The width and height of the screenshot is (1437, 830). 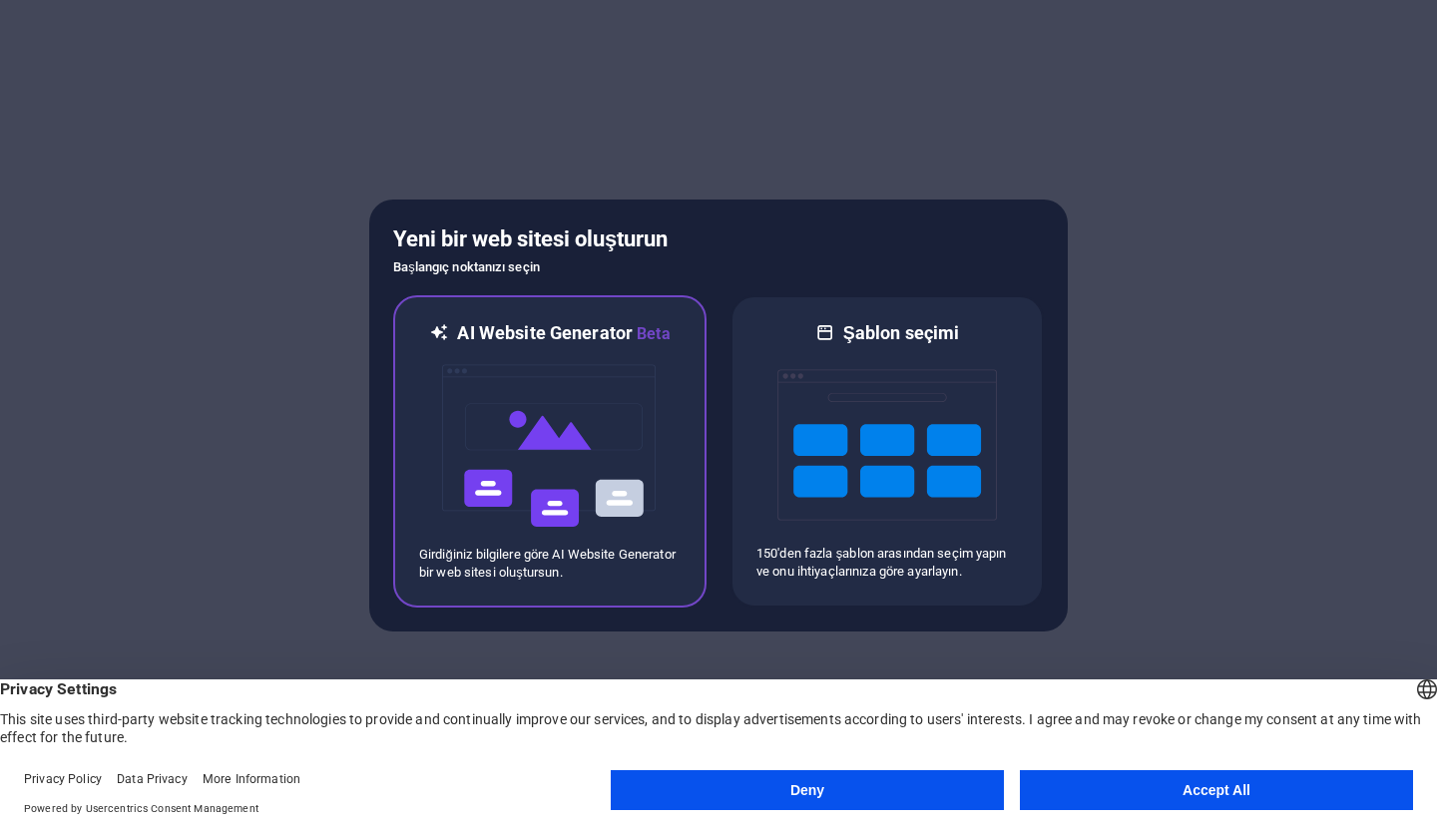 I want to click on div: AI Website GeneratorBetaaiGirdiğiniz bilgilere göre AI Website Generator bir web sitesi oluştursun., so click(x=550, y=451).